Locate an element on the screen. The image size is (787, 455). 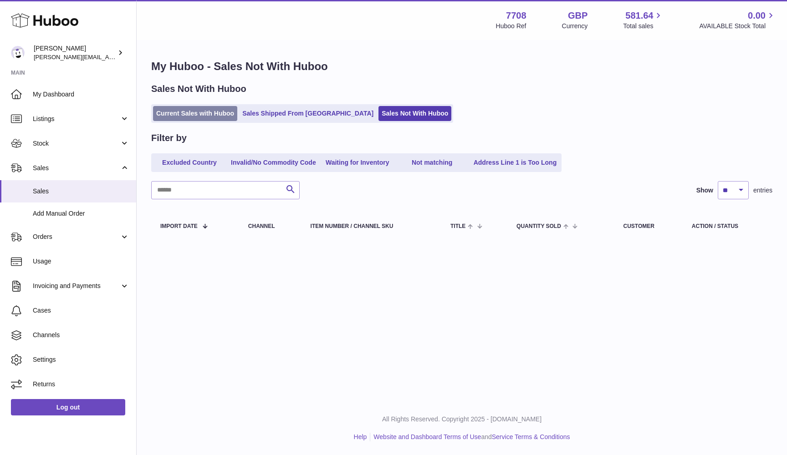
a: Excluded Country is located at coordinates (189, 163).